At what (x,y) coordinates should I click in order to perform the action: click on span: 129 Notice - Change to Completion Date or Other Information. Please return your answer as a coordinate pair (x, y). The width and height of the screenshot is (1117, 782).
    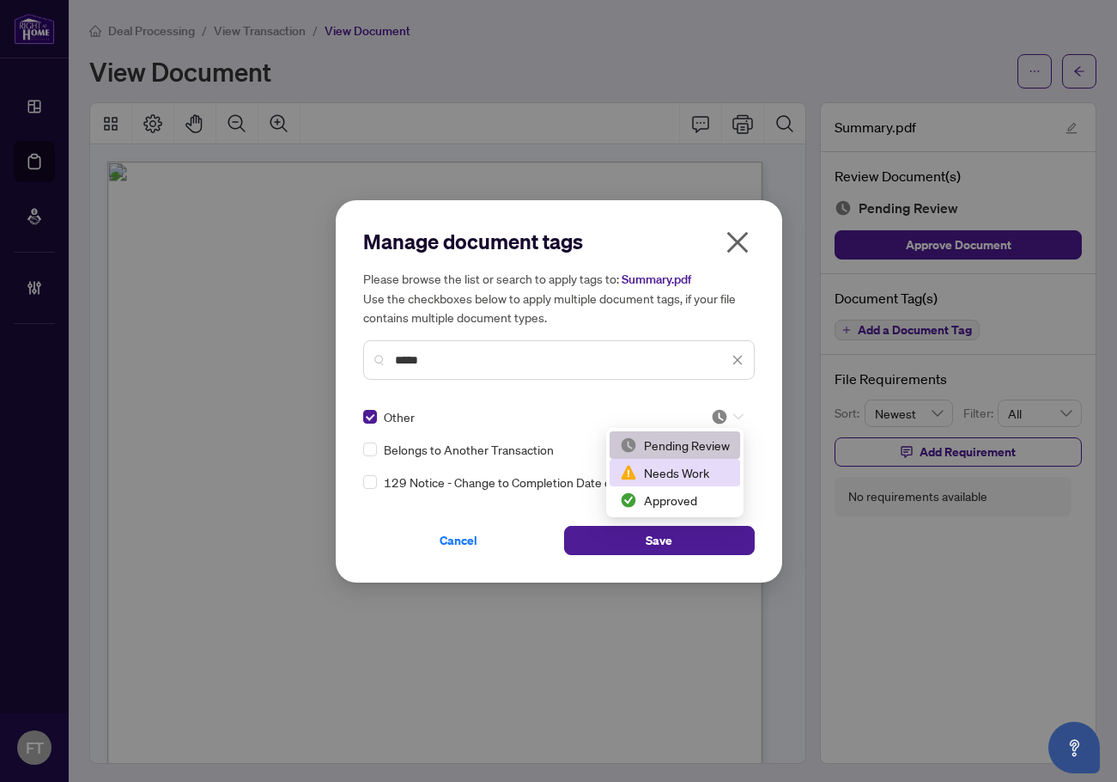
    Looking at the image, I should click on (549, 482).